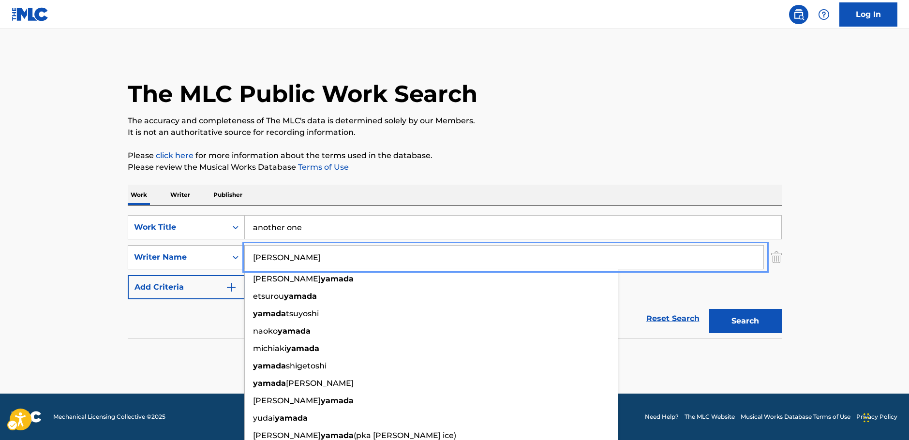 The width and height of the screenshot is (909, 440). I want to click on span: Mechanical Licensing Collective © 2025, so click(109, 417).